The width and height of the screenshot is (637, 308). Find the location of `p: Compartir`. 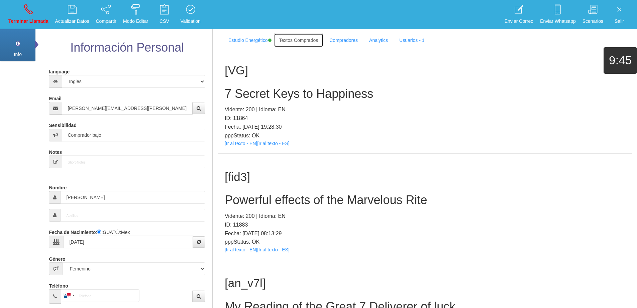

p: Compartir is located at coordinates (106, 21).